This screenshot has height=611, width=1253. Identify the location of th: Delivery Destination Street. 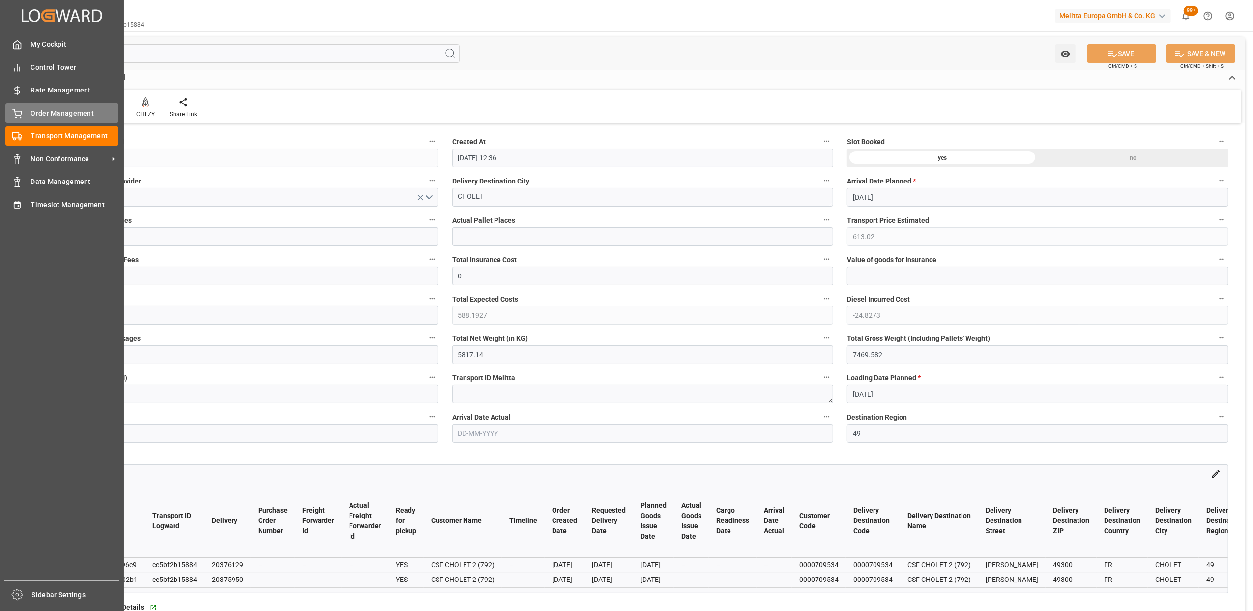
(1012, 521).